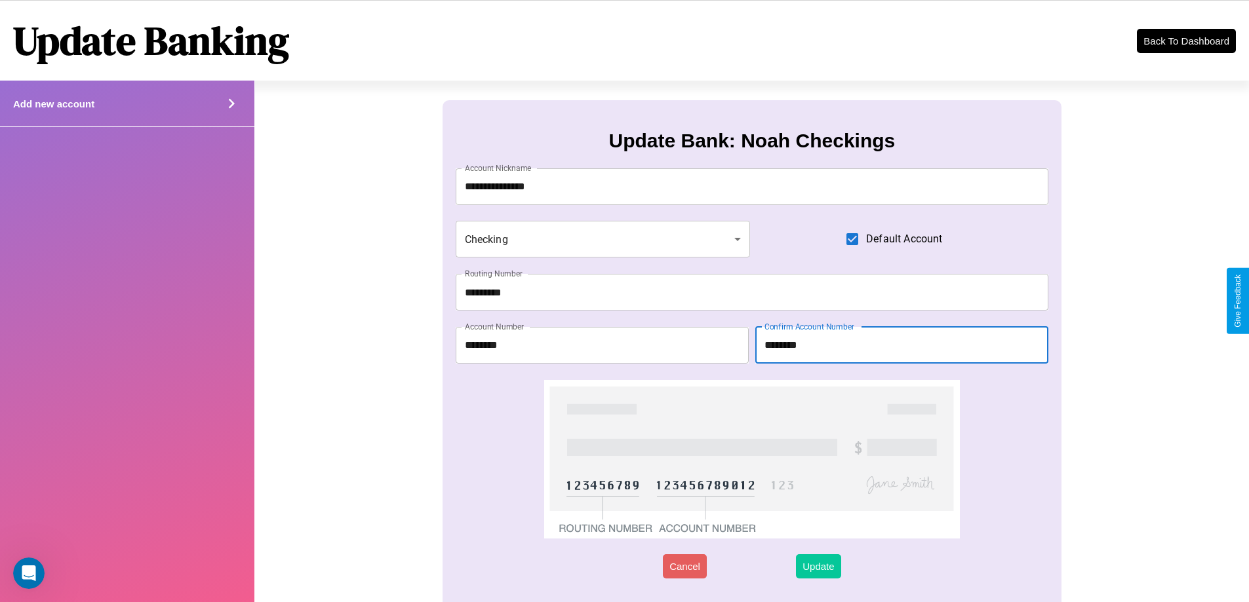  I want to click on button: Update, so click(818, 566).